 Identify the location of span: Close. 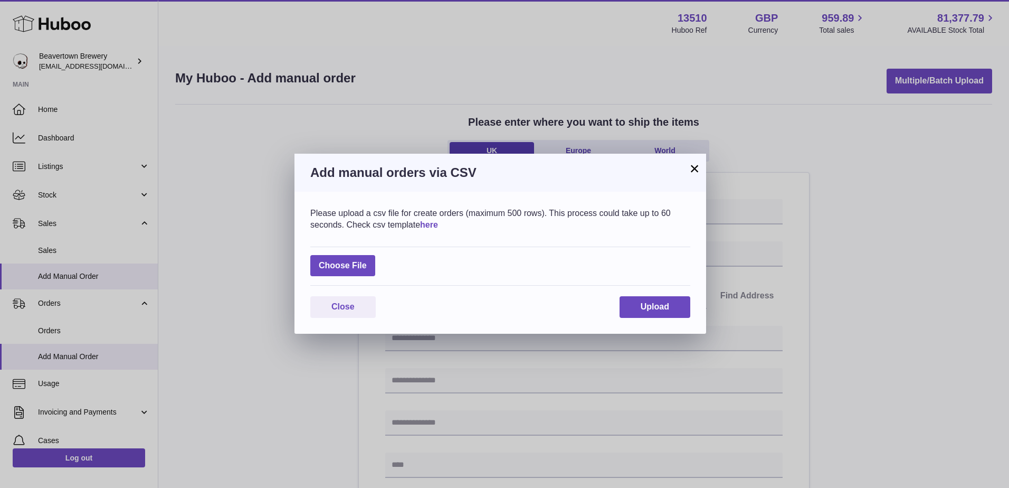
(343, 306).